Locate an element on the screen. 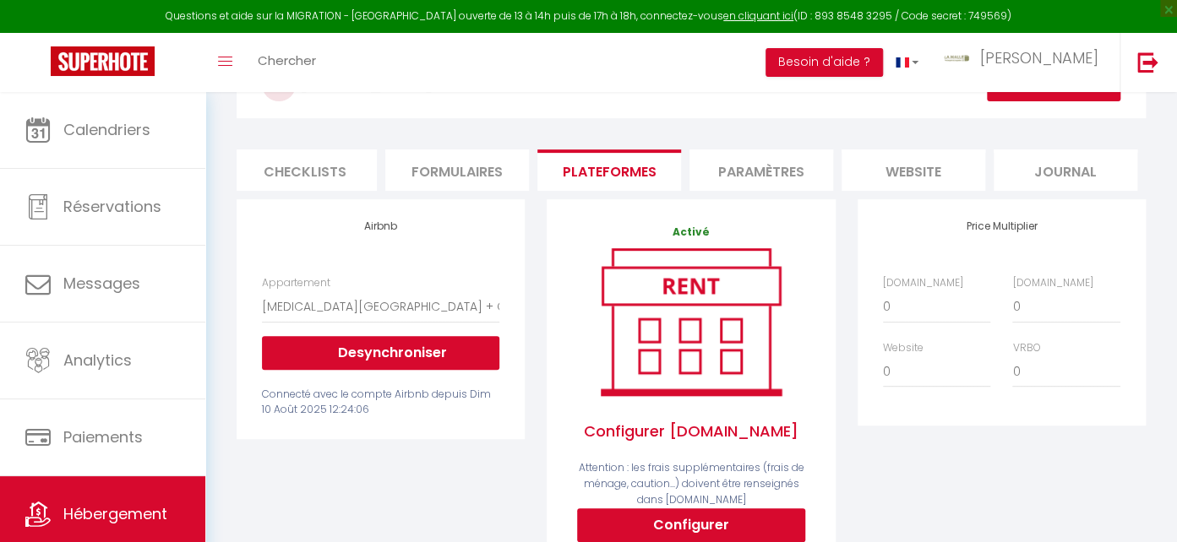  div: Connecté avec le compte Airbnb depuis Dim 10 Août 2025 12:24:06 is located at coordinates (380, 403).